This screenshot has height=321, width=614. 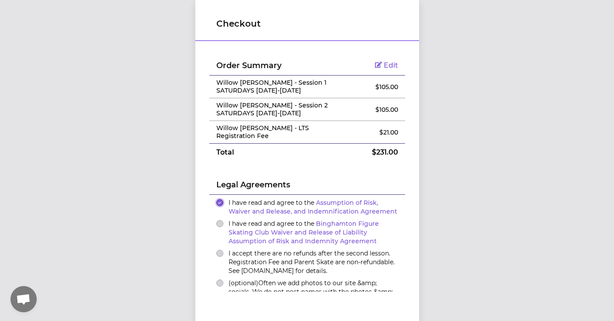 What do you see at coordinates (307, 187) in the screenshot?
I see `h2: Legal Agreements` at bounding box center [307, 187].